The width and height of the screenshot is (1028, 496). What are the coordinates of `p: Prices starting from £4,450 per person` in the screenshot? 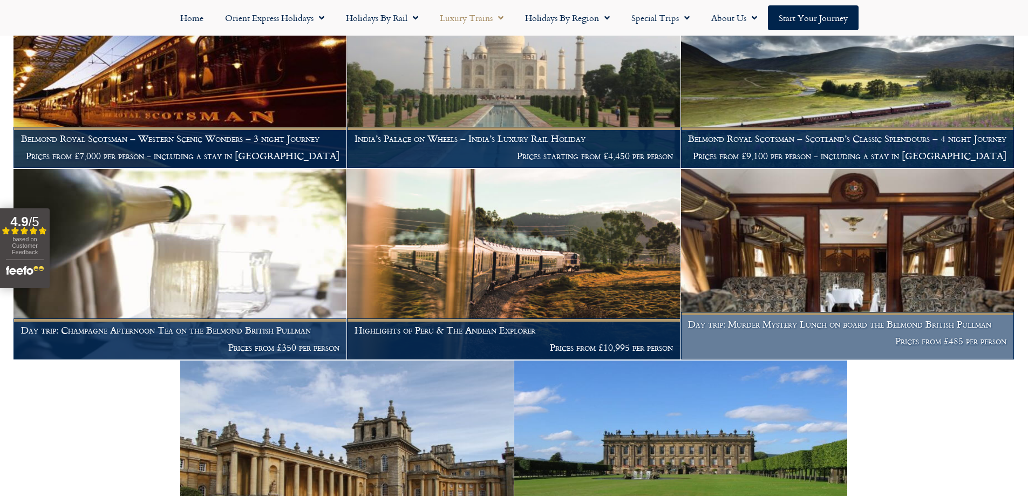 It's located at (514, 156).